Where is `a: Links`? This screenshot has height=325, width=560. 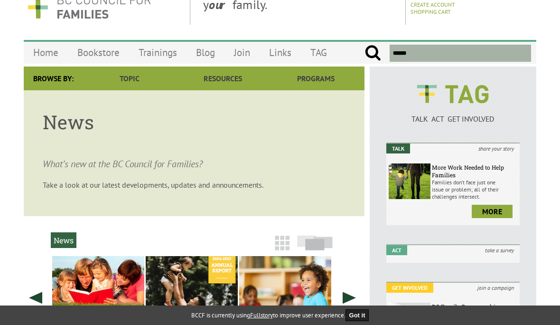 a: Links is located at coordinates (280, 52).